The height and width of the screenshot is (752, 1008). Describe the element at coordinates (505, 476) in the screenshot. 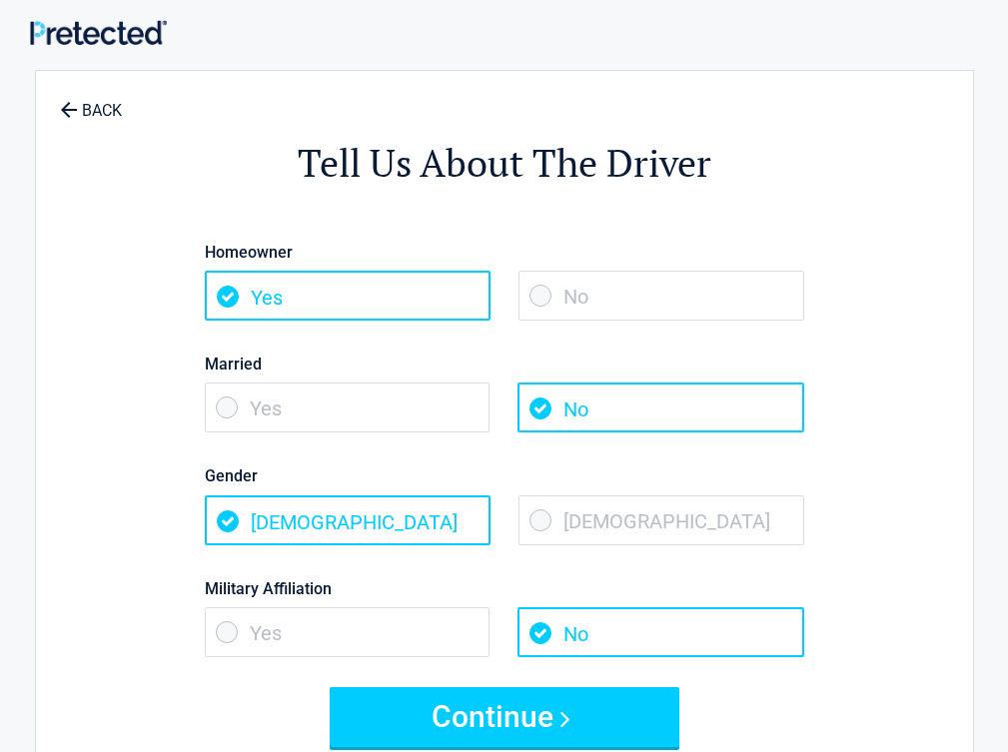

I see `label: Gender` at that location.